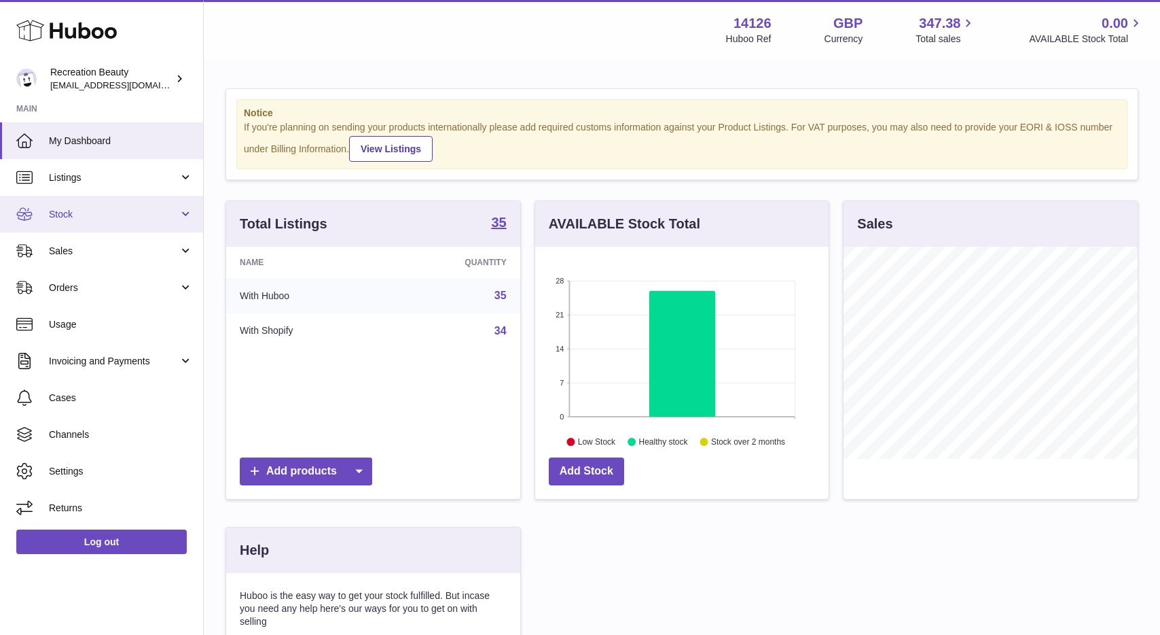  Describe the element at coordinates (624, 224) in the screenshot. I see `h3: AVAILABLE Stock Total` at that location.